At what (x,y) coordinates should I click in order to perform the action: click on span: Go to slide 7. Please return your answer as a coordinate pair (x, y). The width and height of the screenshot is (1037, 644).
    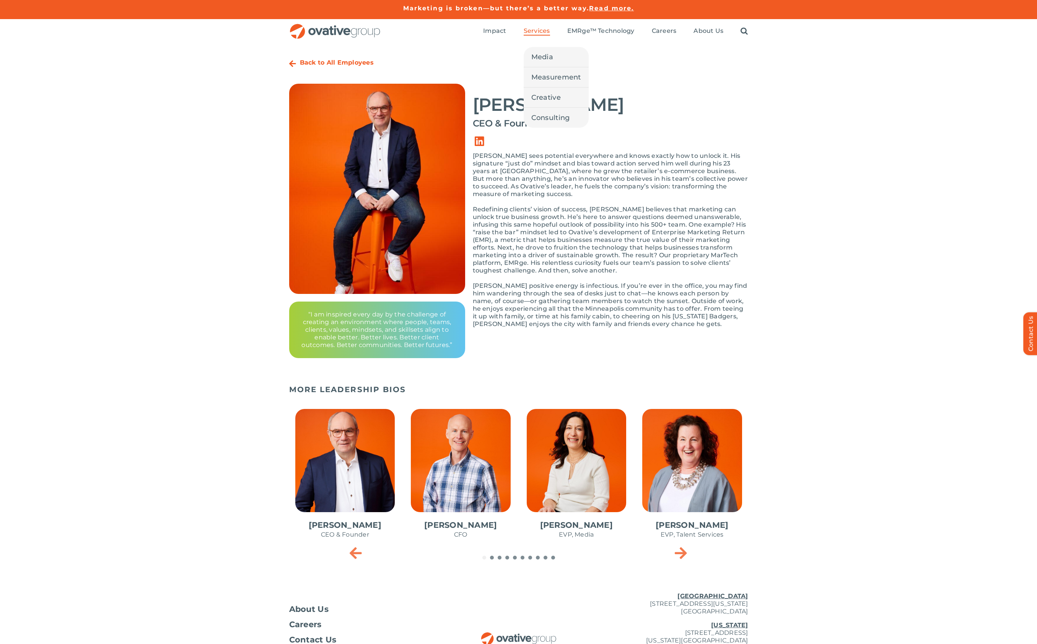
    Looking at the image, I should click on (530, 558).